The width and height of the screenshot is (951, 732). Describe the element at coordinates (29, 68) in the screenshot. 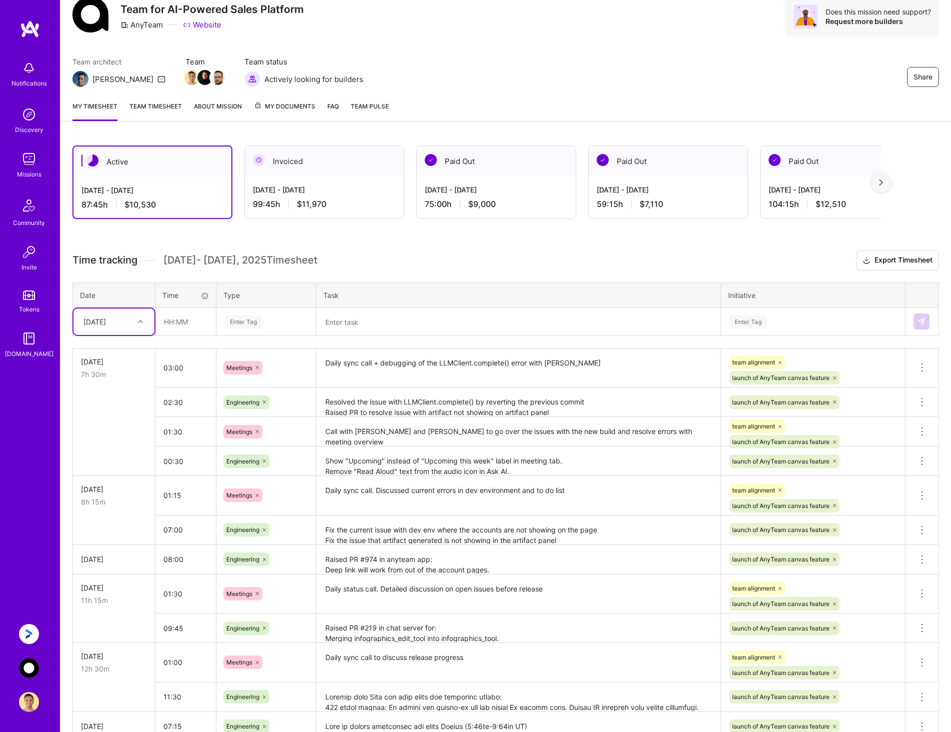

I see `img: bell` at that location.